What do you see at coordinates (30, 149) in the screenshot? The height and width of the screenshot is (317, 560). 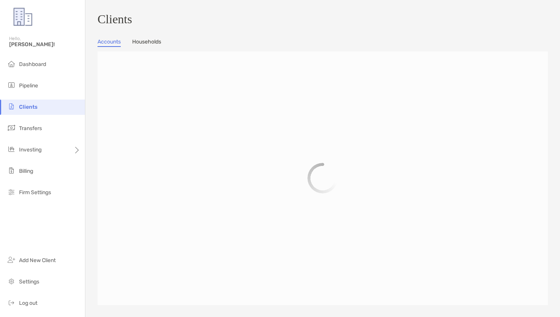 I see `span: Investing` at bounding box center [30, 149].